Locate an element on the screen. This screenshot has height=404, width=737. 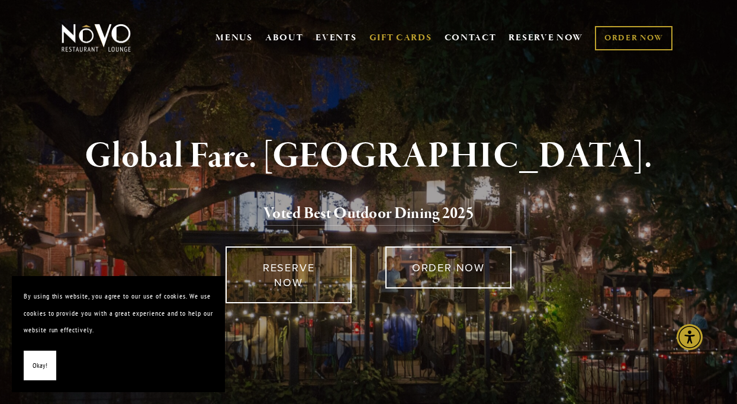
div: Accessibility Menu is located at coordinates (690, 337).